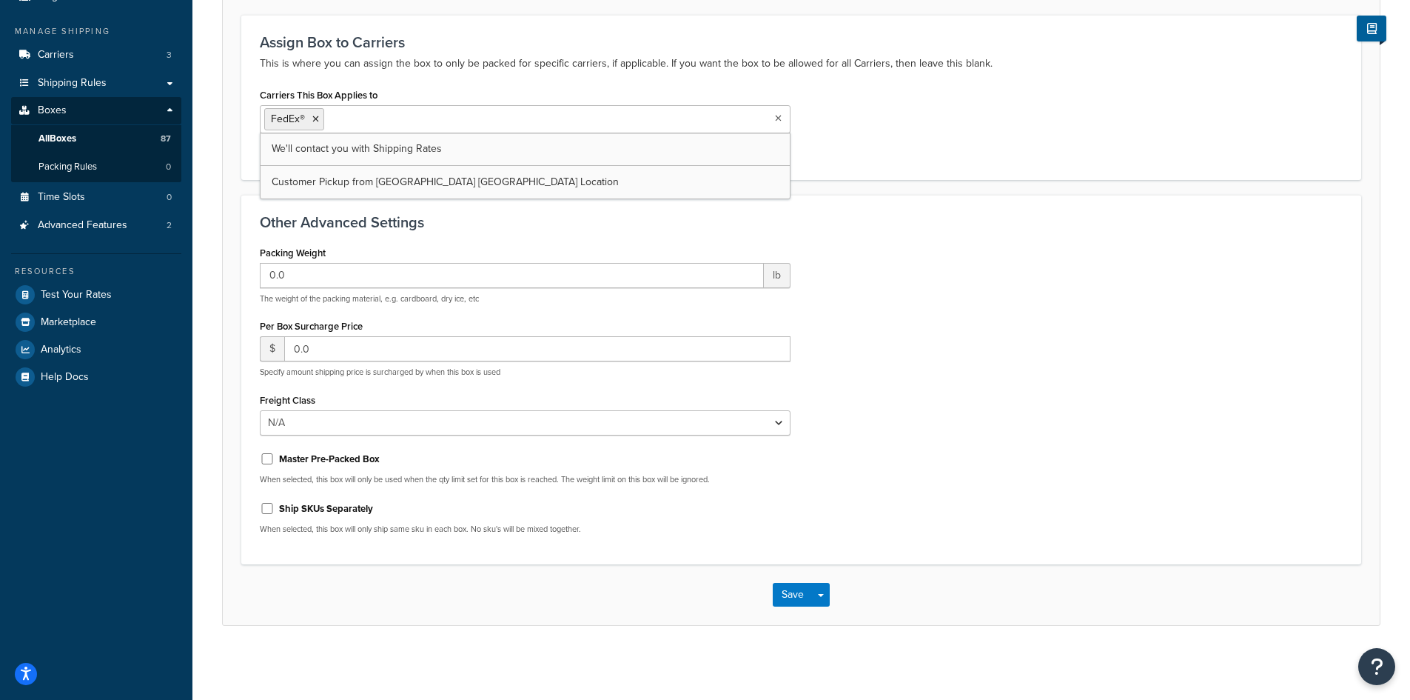 This screenshot has height=700, width=1410. I want to click on label: Ship SKUs Separately, so click(326, 509).